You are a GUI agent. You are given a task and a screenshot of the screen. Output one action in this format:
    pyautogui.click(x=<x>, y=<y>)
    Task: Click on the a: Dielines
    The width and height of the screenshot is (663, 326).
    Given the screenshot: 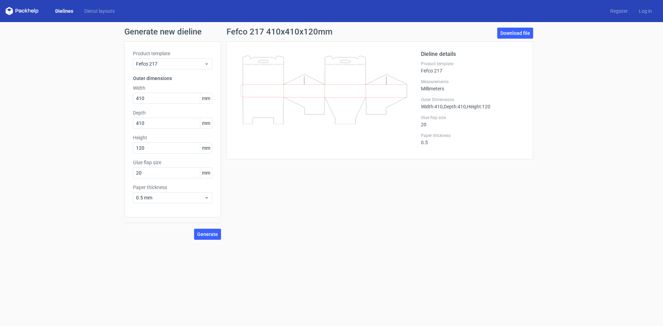 What is the action you would take?
    pyautogui.click(x=64, y=11)
    